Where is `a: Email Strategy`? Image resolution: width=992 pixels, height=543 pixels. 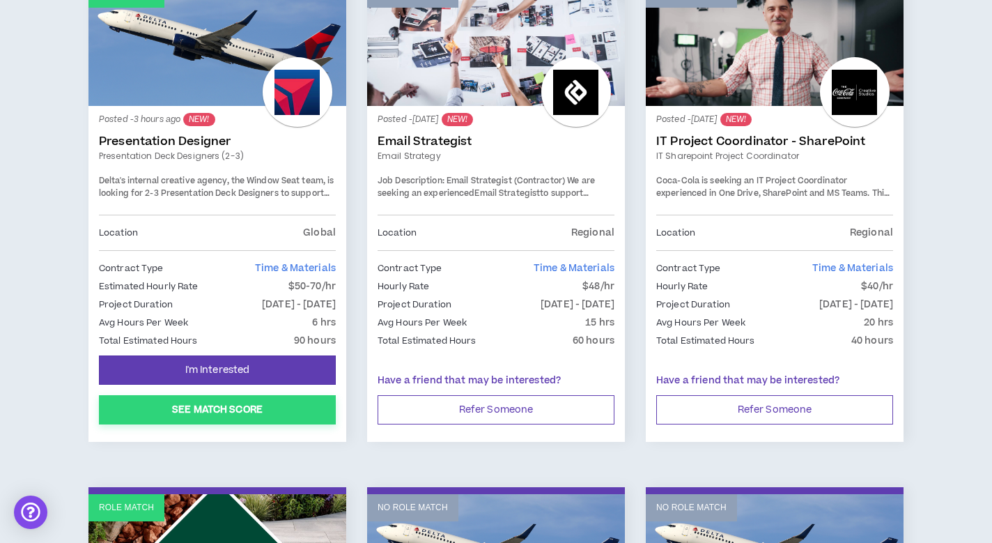
a: Email Strategy is located at coordinates (496, 156).